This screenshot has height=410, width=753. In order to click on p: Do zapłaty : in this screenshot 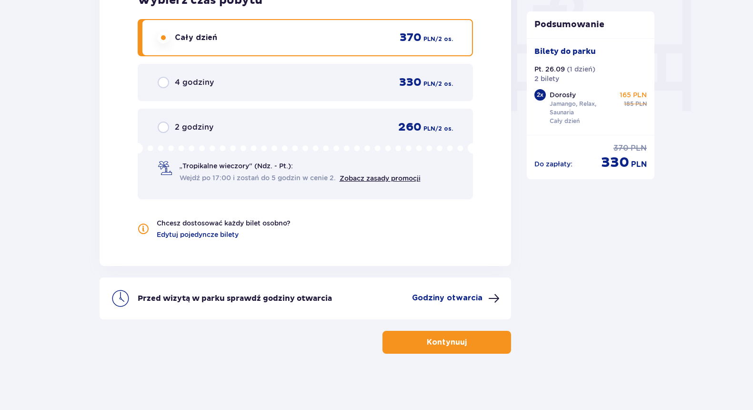, I will do `click(553, 164)`.